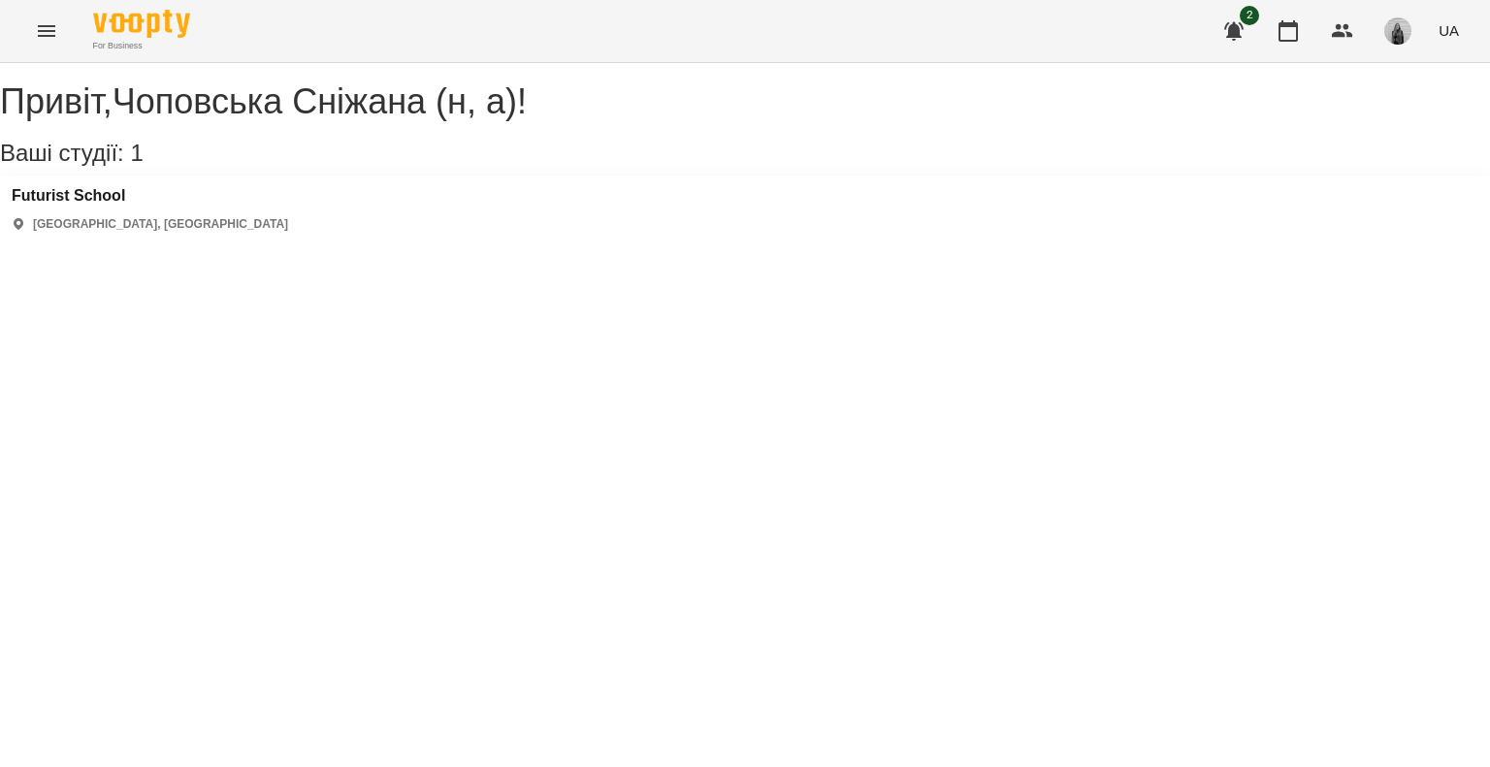 This screenshot has width=1490, height=767. What do you see at coordinates (136, 152) in the screenshot?
I see `span: 1` at bounding box center [136, 152].